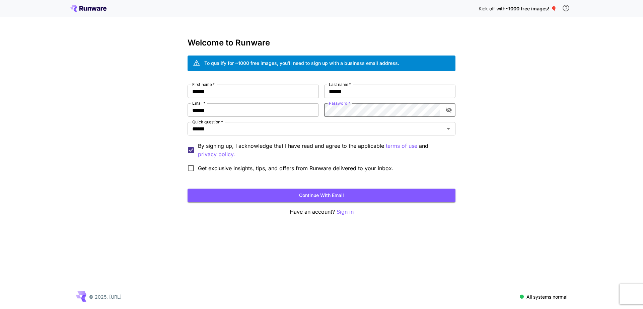  What do you see at coordinates (345, 212) in the screenshot?
I see `button: Sign in` at bounding box center [345, 212].